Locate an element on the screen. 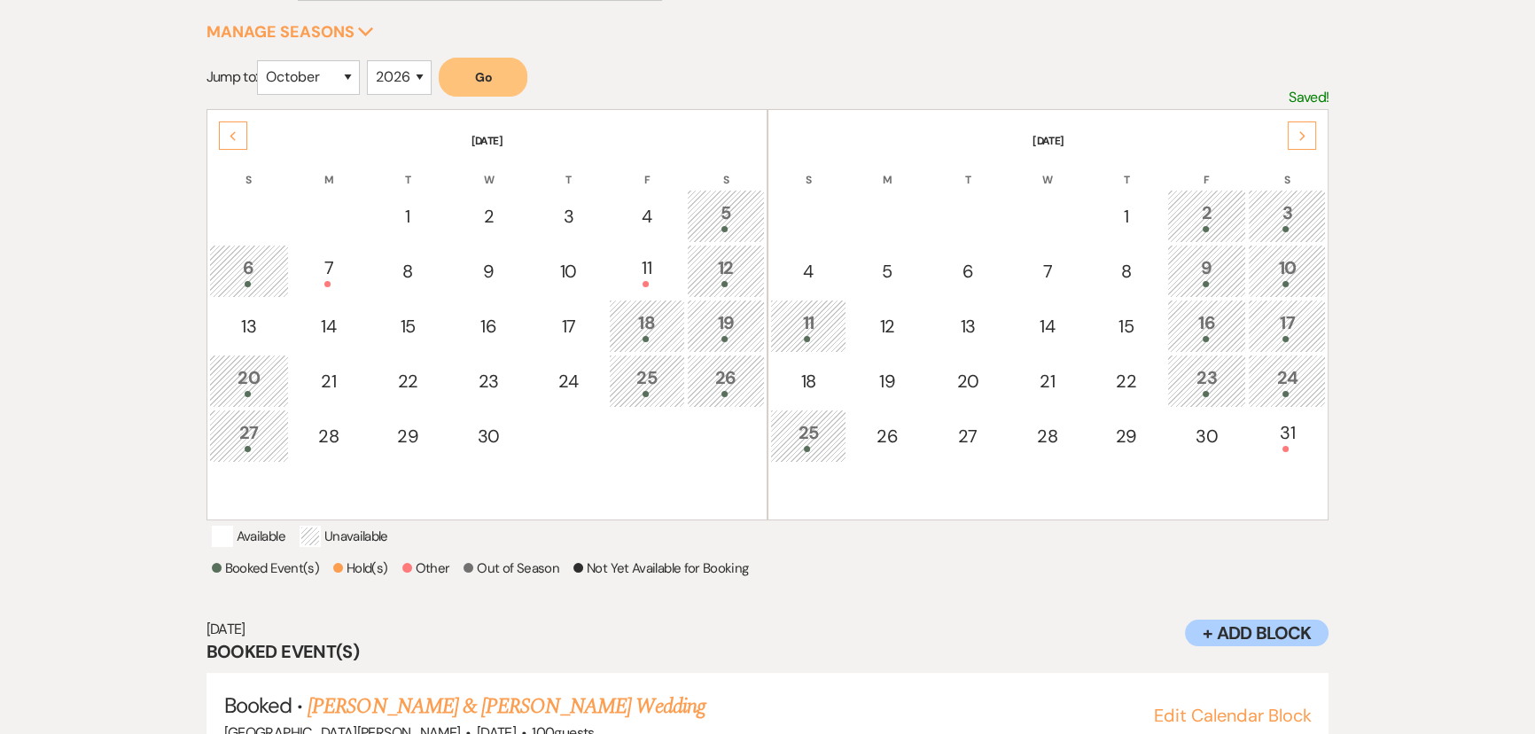 This screenshot has width=1535, height=734. div: 31 is located at coordinates (1287, 435).